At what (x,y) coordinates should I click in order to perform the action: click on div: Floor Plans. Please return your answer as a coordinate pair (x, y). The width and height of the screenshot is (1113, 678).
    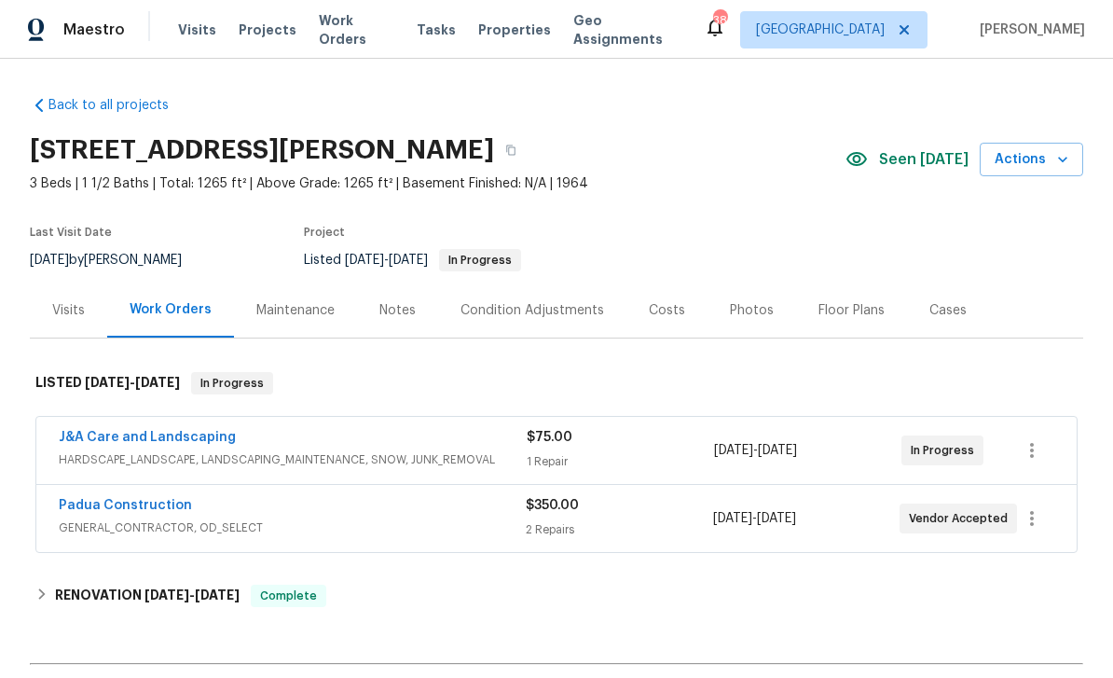
    Looking at the image, I should click on (851, 310).